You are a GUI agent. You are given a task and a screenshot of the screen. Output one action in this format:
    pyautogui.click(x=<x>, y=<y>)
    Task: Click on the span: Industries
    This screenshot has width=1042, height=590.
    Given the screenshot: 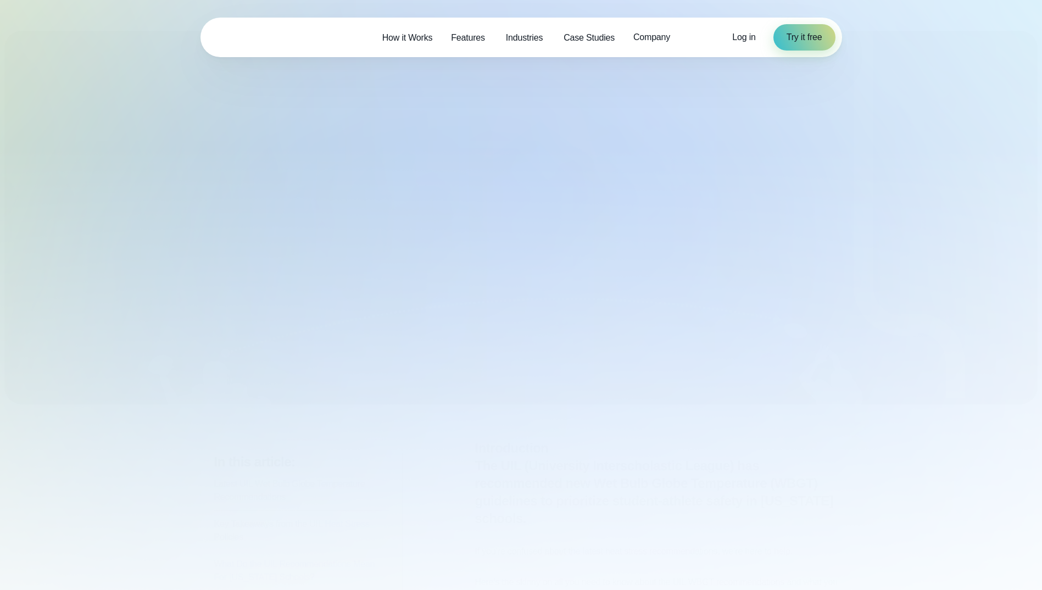 What is the action you would take?
    pyautogui.click(x=524, y=38)
    